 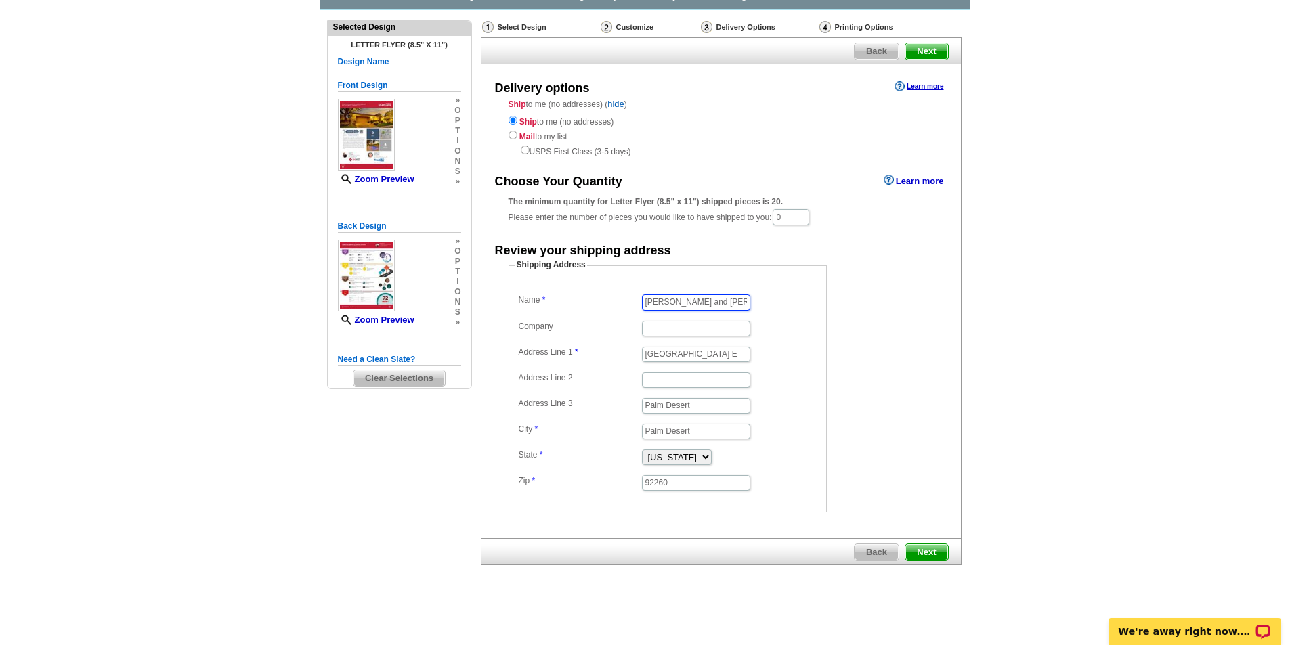 What do you see at coordinates (399, 378) in the screenshot?
I see `span: Clear Selections` at bounding box center [399, 378].